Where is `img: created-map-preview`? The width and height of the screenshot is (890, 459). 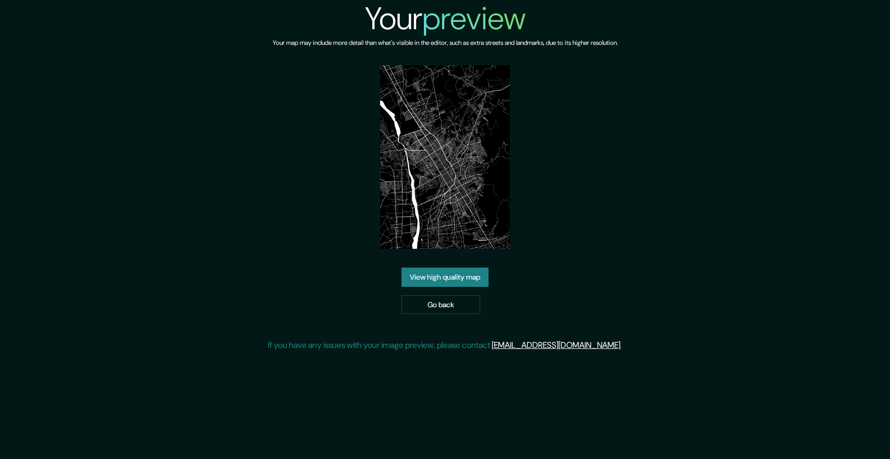 img: created-map-preview is located at coordinates (445, 157).